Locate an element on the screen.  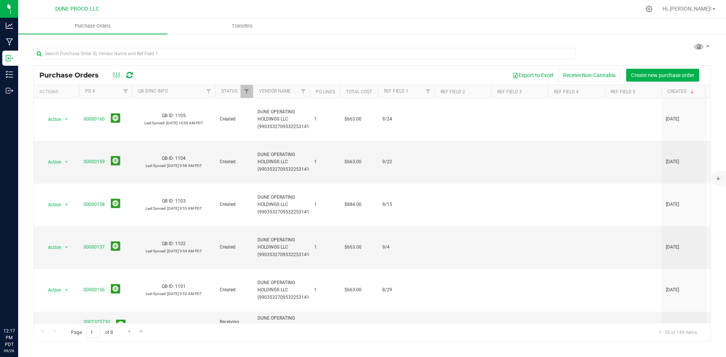
span: 9/22 is located at coordinates (406, 162).